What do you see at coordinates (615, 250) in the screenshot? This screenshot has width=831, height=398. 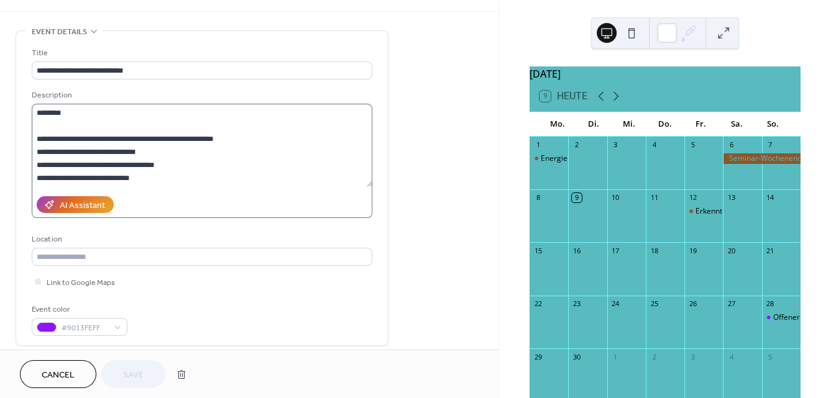 I see `div: 17` at bounding box center [615, 250].